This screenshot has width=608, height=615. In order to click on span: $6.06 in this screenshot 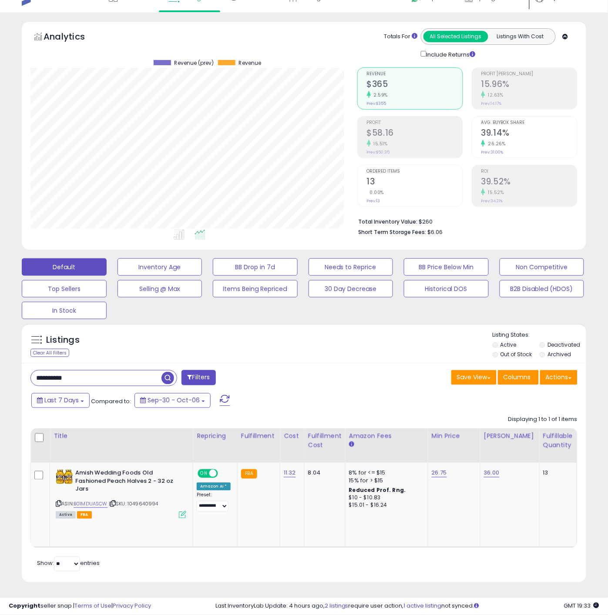, I will do `click(435, 232)`.